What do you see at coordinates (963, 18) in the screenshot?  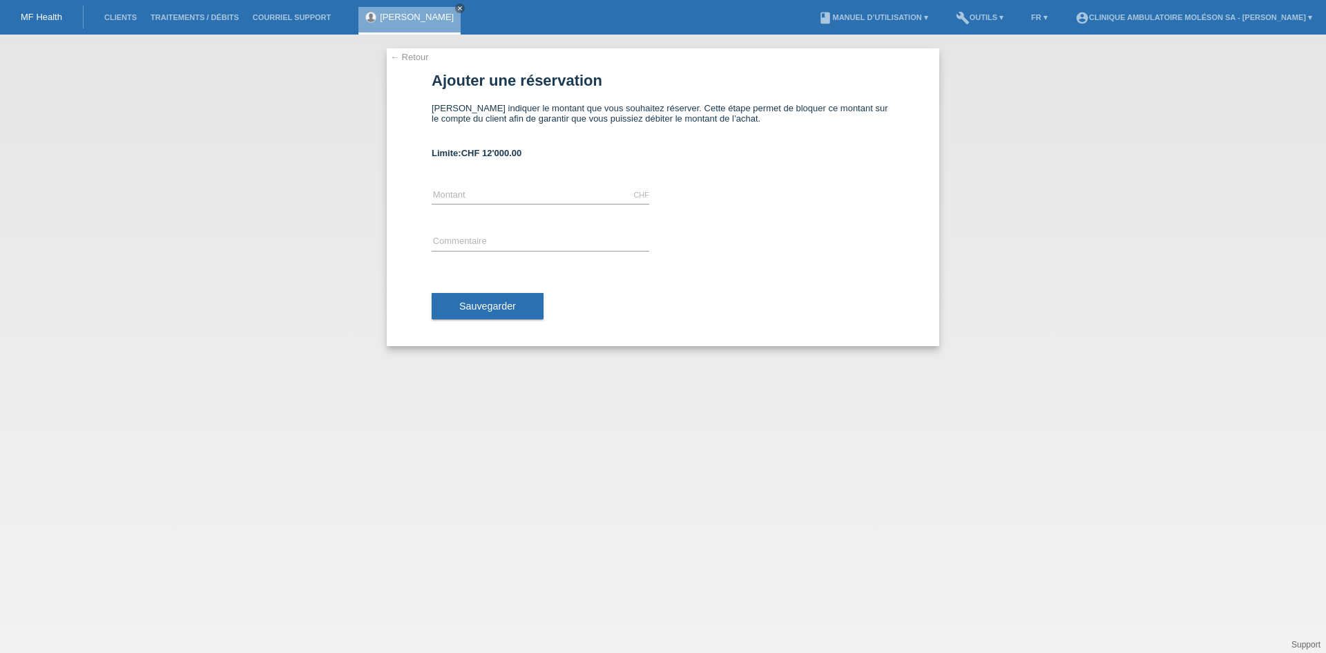 I see `i: build` at bounding box center [963, 18].